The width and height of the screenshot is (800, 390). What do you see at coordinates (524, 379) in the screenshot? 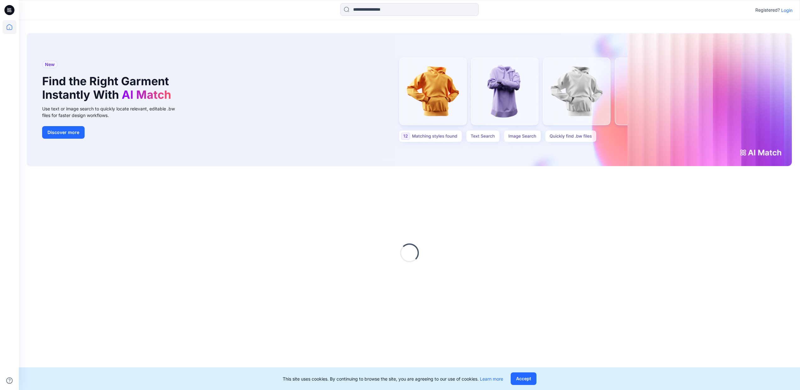
I see `button: Accept` at bounding box center [524, 379].